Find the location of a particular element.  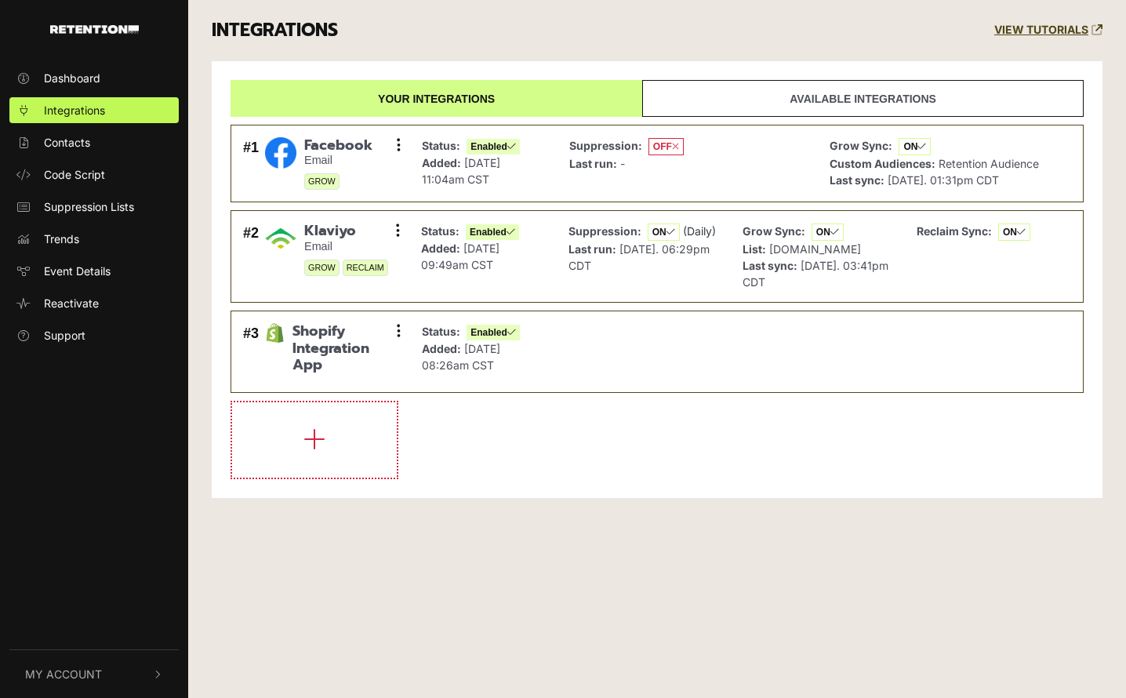

img: Shopify Integration App is located at coordinates (274, 332).